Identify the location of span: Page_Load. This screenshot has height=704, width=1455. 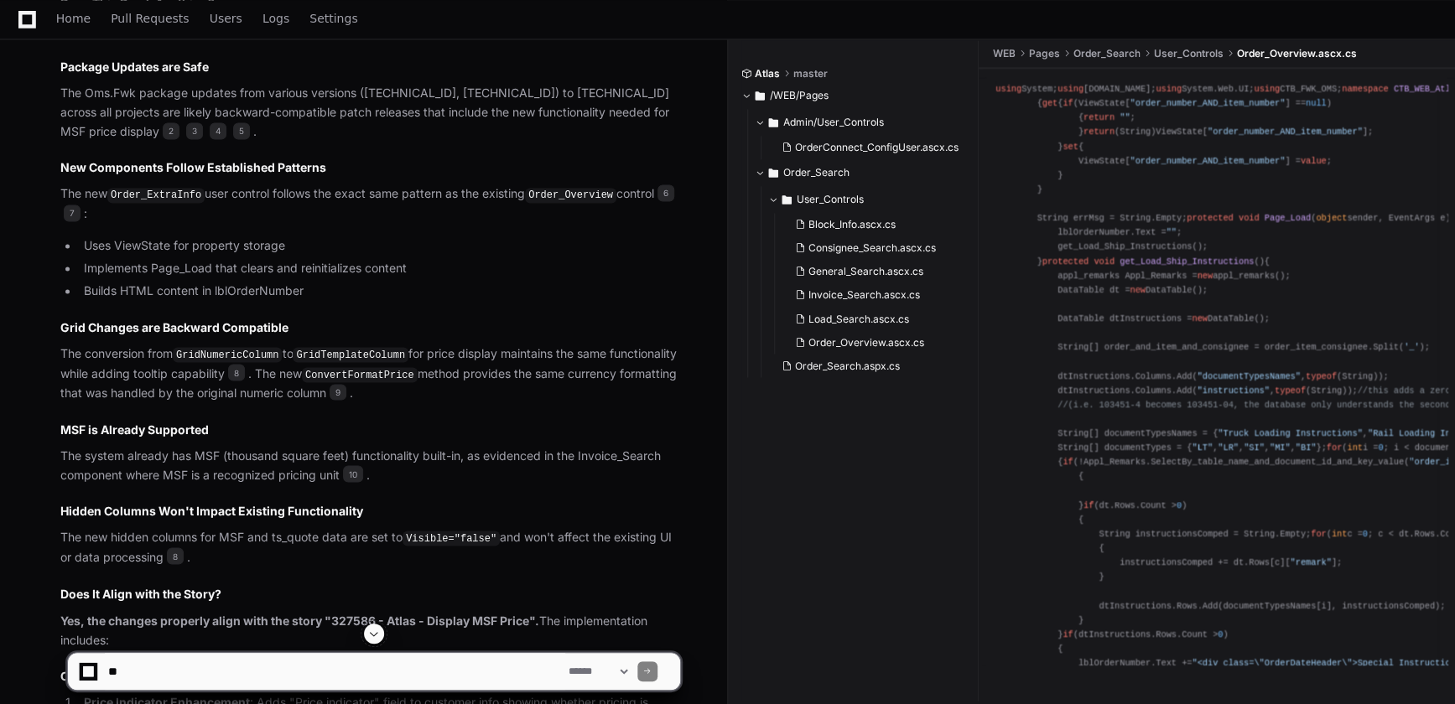
(1287, 218).